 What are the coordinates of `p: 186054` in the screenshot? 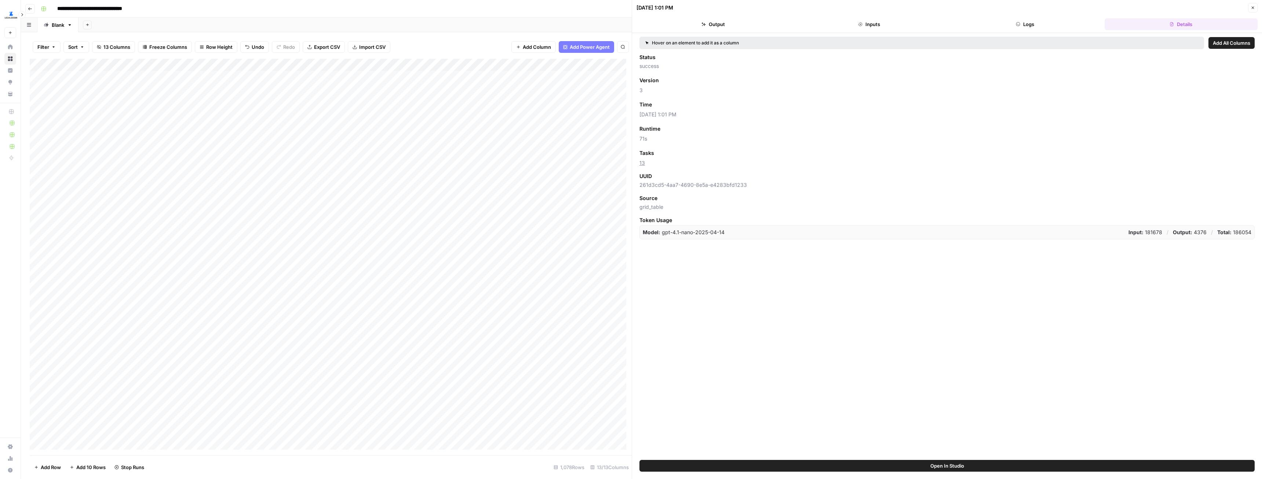 It's located at (1234, 232).